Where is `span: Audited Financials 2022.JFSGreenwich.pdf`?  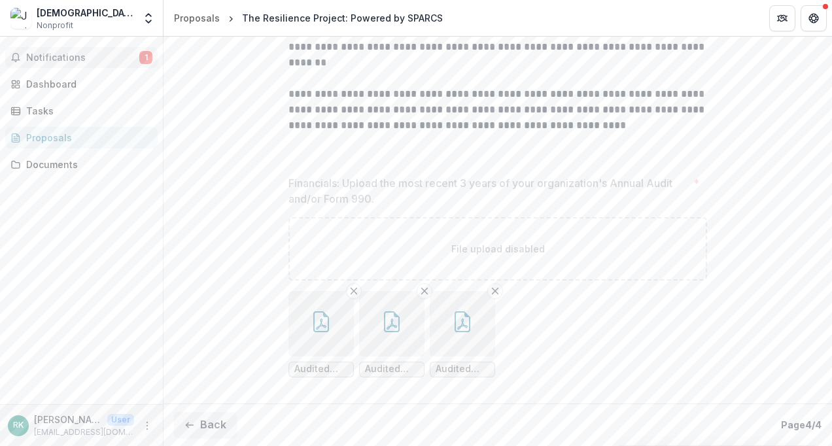
span: Audited Financials 2022.JFSGreenwich.pdf is located at coordinates (392, 369).